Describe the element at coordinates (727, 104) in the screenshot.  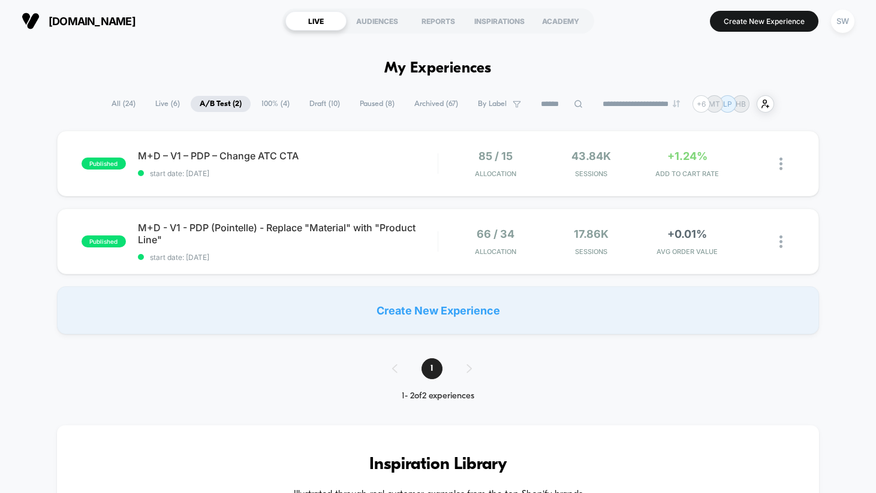
I see `p: LP` at that location.